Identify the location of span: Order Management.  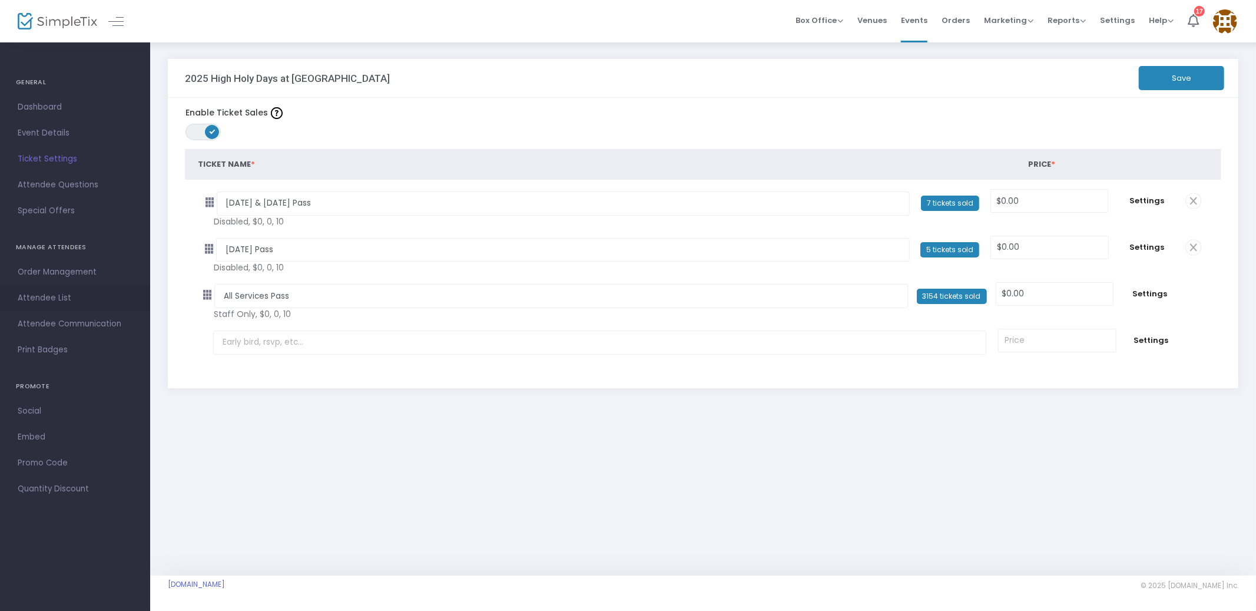
(75, 272).